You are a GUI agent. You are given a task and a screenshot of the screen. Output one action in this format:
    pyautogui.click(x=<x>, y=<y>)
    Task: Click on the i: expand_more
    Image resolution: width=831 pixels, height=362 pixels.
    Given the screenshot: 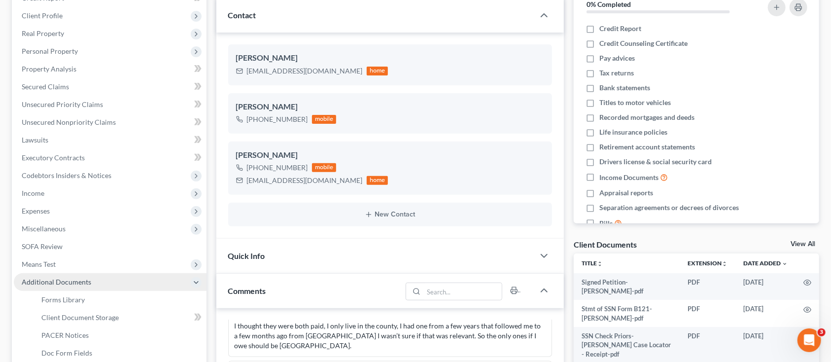 What is the action you would take?
    pyautogui.click(x=784, y=264)
    